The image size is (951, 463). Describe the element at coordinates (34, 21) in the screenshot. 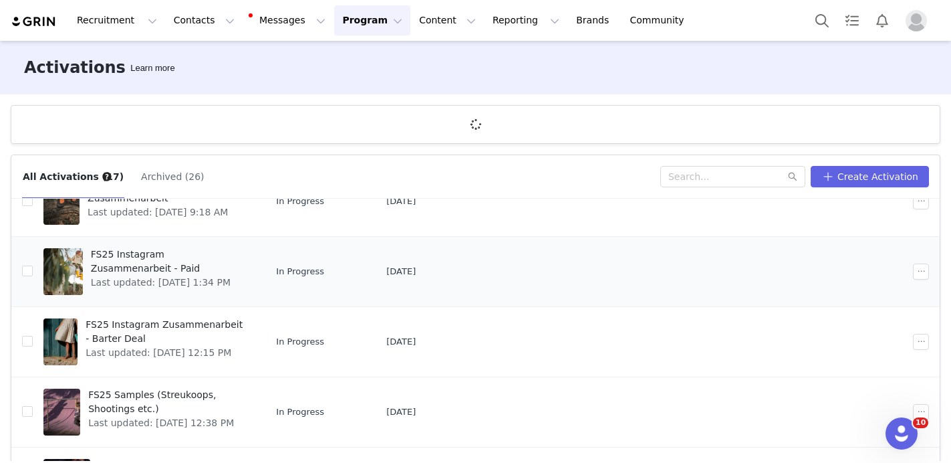

I see `a: grin logo` at that location.